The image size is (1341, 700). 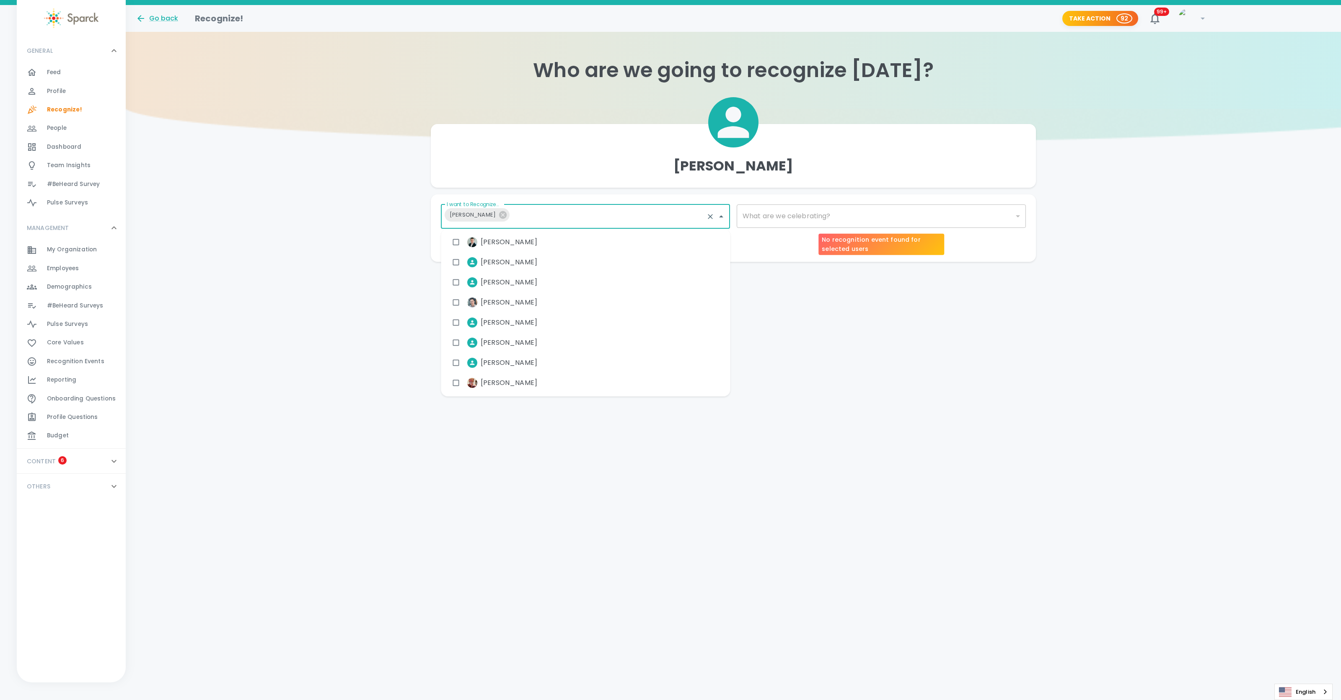 I want to click on div: Core Values, so click(x=71, y=343).